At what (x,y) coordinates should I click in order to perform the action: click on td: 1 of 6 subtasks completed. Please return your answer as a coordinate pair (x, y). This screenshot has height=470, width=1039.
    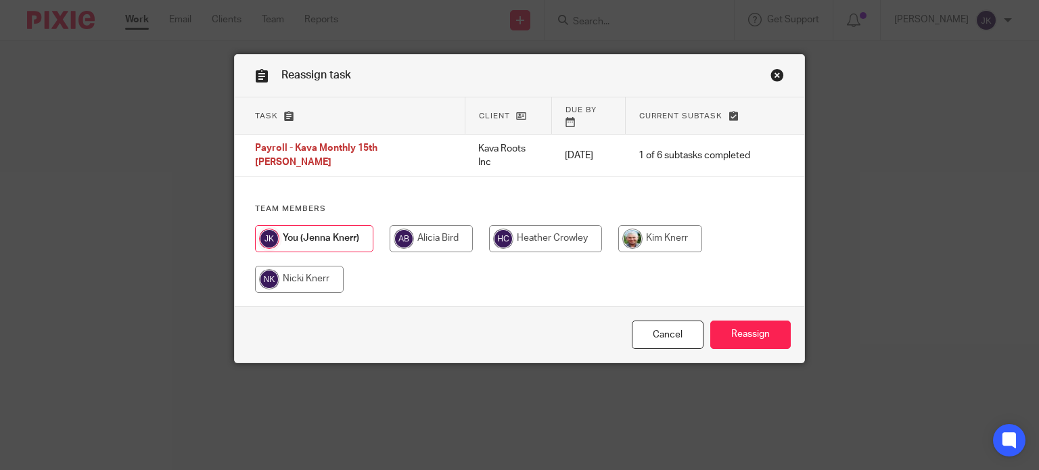
    Looking at the image, I should click on (694, 156).